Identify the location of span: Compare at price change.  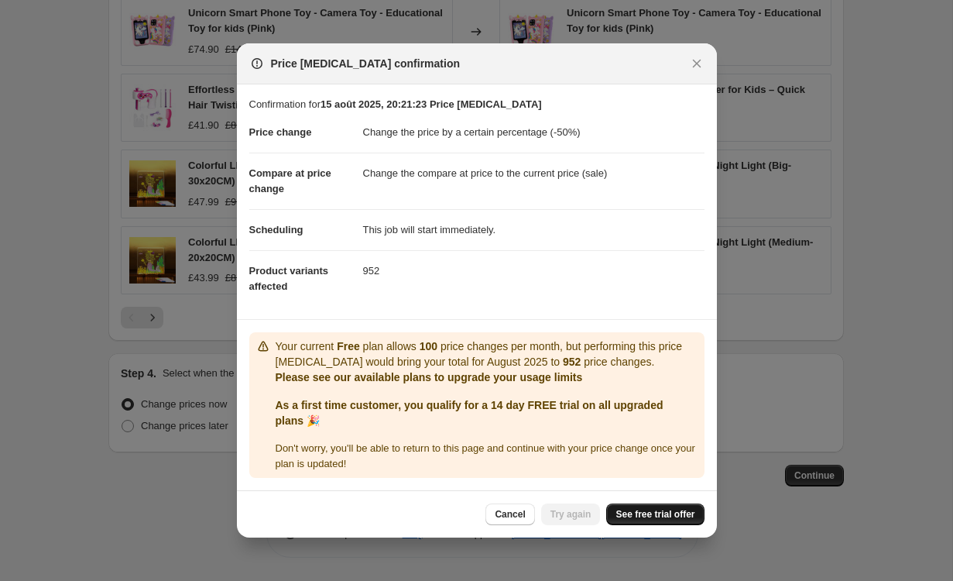
(290, 180).